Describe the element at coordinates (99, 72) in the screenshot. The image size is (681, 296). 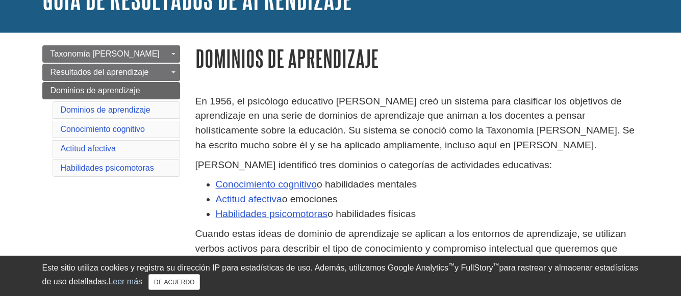
I see `font: Resultados del aprendizaje` at that location.